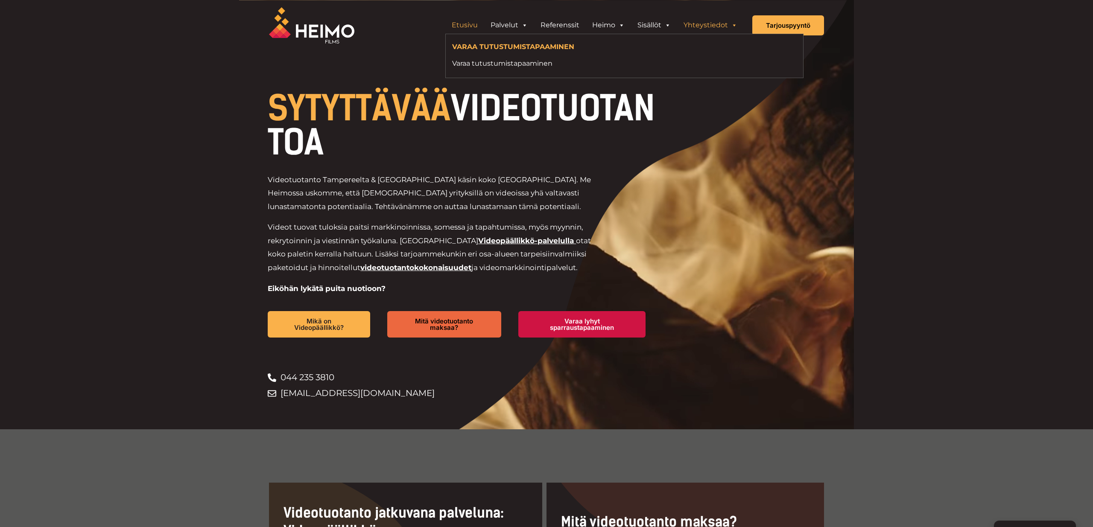  What do you see at coordinates (319, 325) in the screenshot?
I see `span: Mikä on Videopäällikkö?` at bounding box center [319, 325].